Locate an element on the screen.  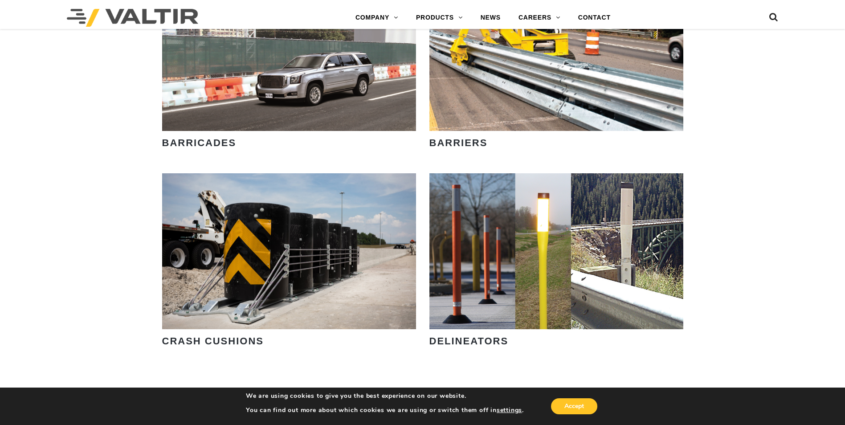
a: NEWS is located at coordinates (491, 18).